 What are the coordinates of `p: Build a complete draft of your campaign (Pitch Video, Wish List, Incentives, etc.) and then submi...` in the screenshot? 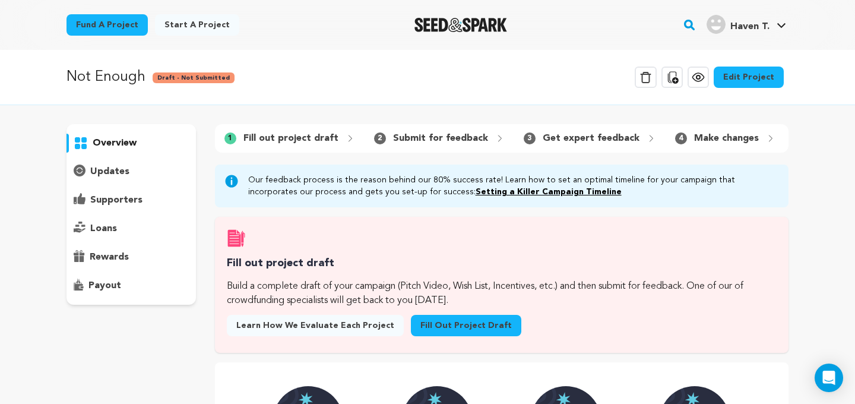 It's located at (502, 293).